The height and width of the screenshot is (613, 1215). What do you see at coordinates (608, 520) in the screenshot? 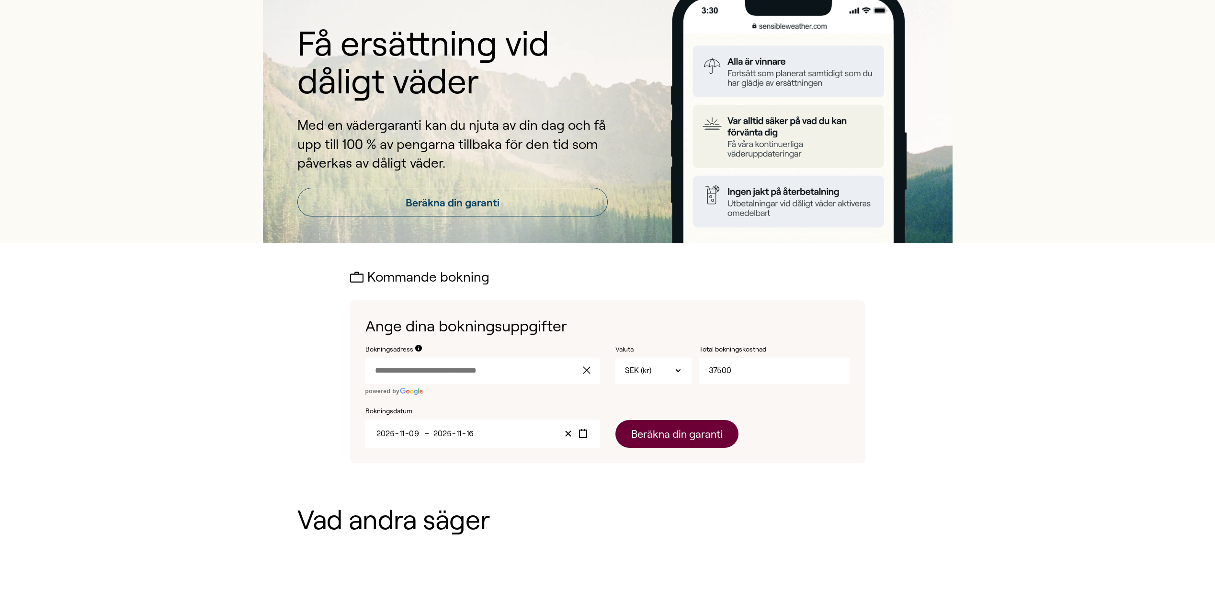
I see `h1: Vad andra säger` at bounding box center [608, 520].